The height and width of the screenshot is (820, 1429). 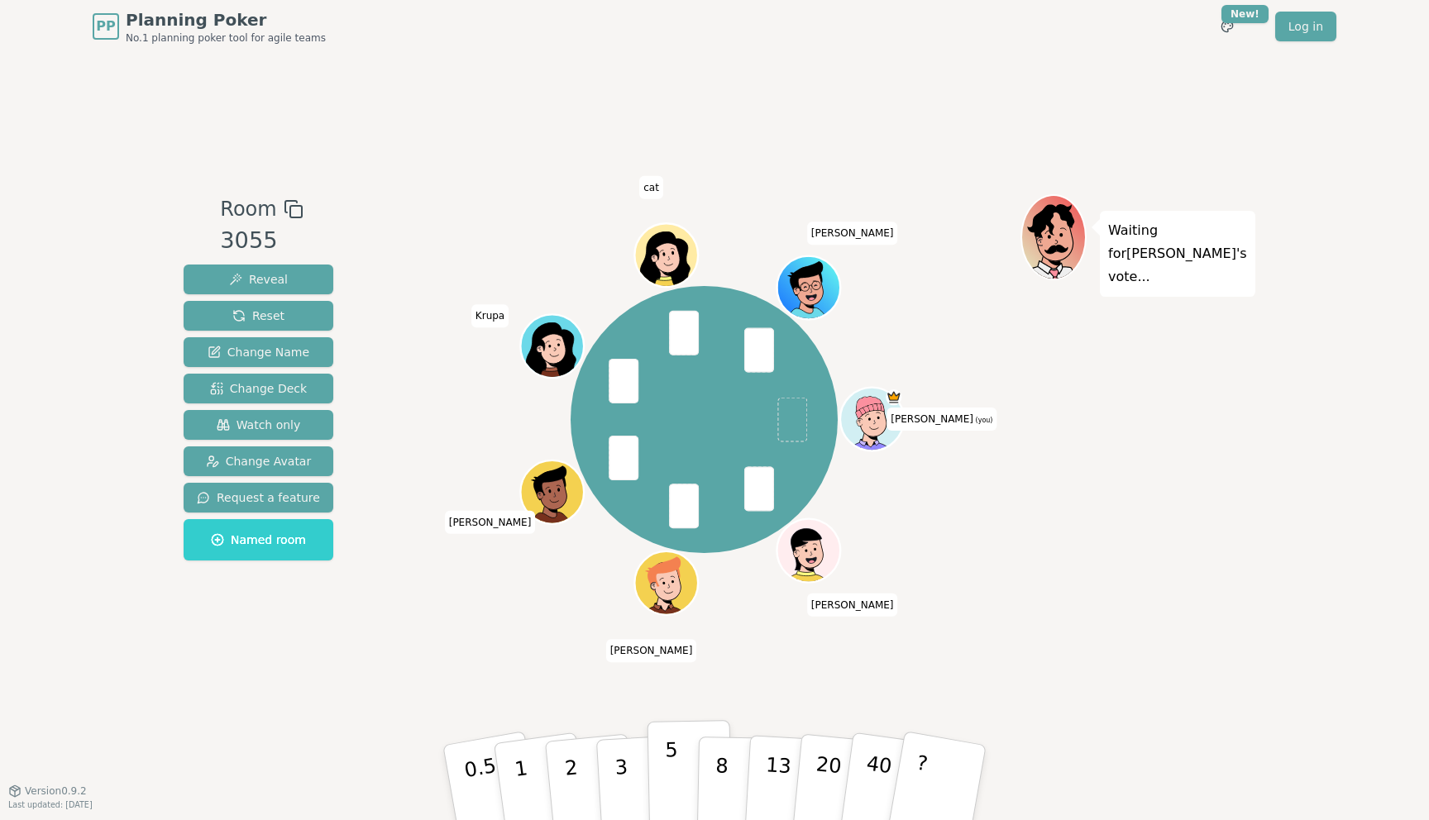 What do you see at coordinates (258, 389) in the screenshot?
I see `button: Change Deck` at bounding box center [258, 389].